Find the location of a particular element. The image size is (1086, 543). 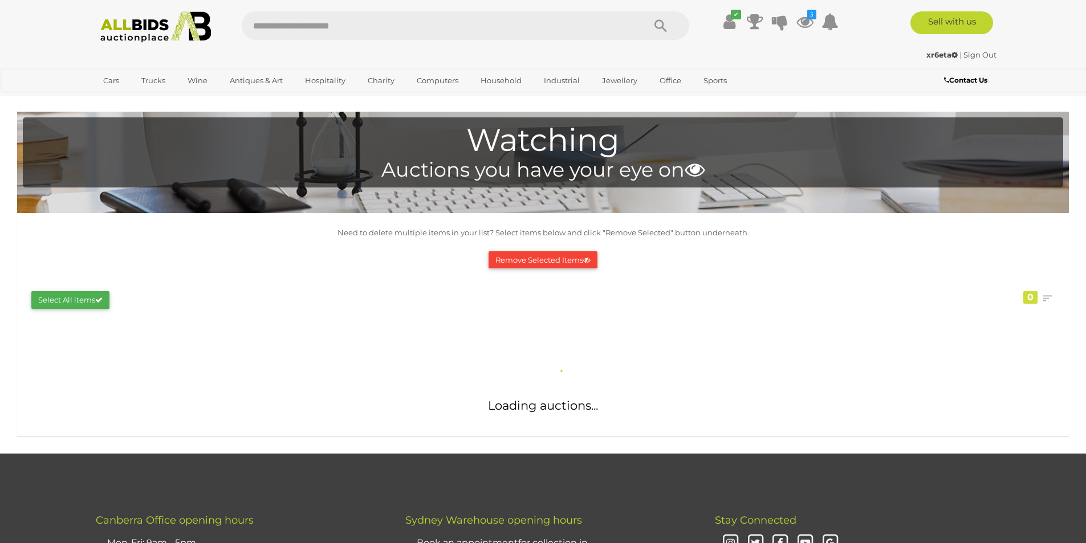

button: Remove Selected Items is located at coordinates (543, 260).